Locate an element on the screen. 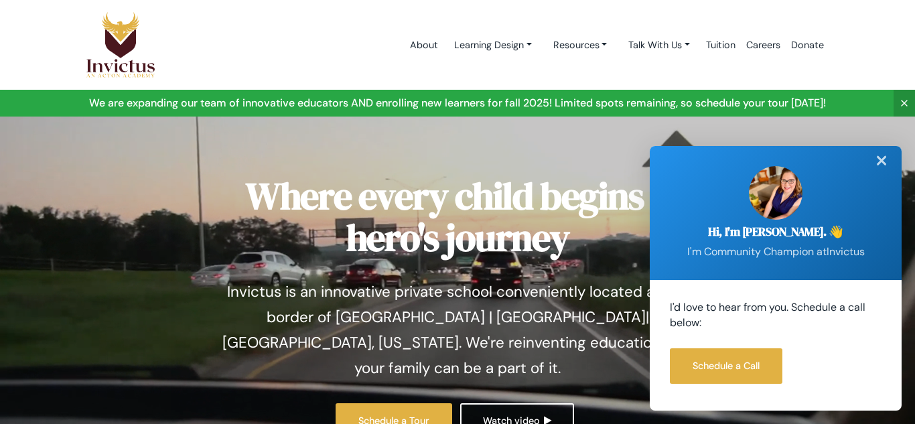 The height and width of the screenshot is (424, 915). p: I'd love to hear from you. Schedule a call below: is located at coordinates (775, 315).